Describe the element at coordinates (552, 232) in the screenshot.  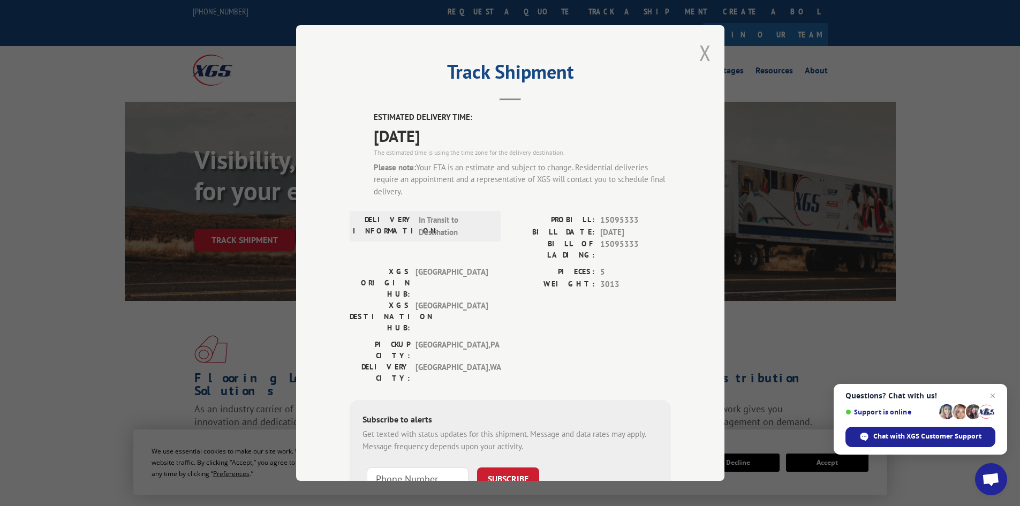
I see `label: BILL DATE:` at that location.